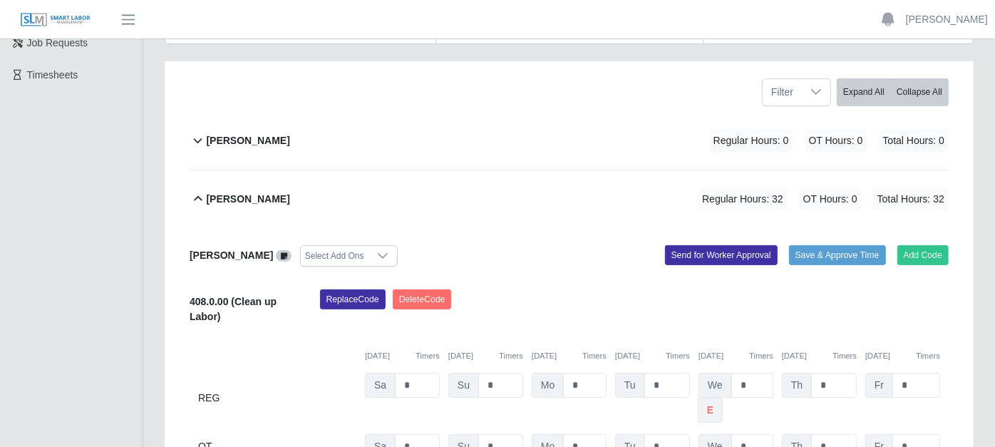 This screenshot has height=447, width=995. Describe the element at coordinates (721, 255) in the screenshot. I see `button: Send for Worker Approval` at that location.